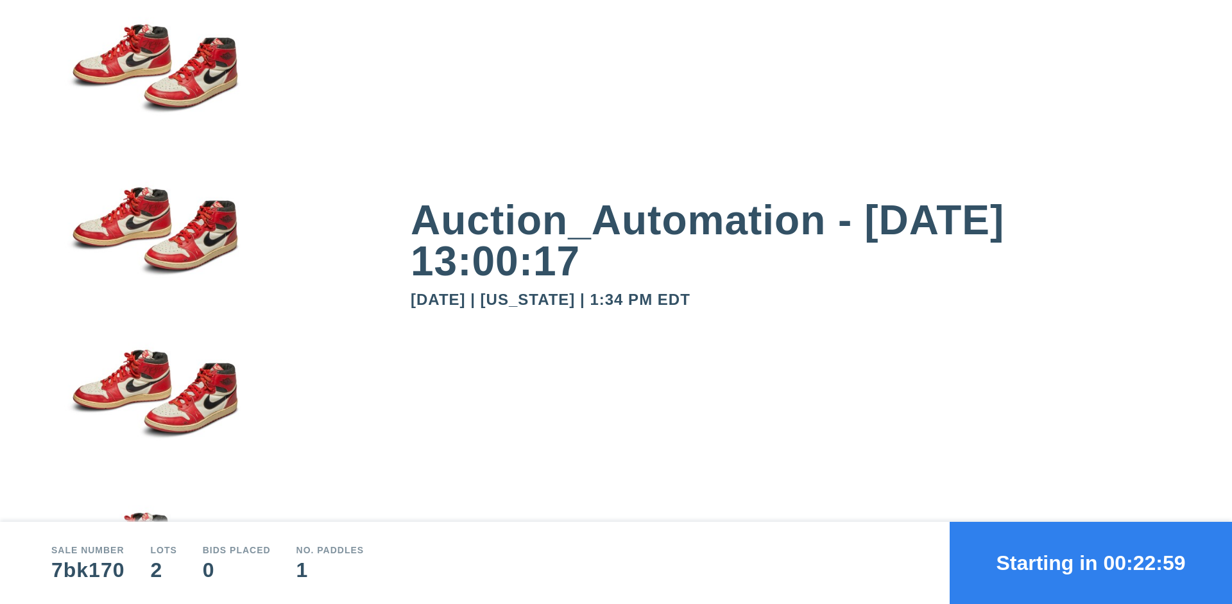 Image resolution: width=1232 pixels, height=604 pixels. What do you see at coordinates (1091, 563) in the screenshot?
I see `button: Starting in 00:22:59` at bounding box center [1091, 563].